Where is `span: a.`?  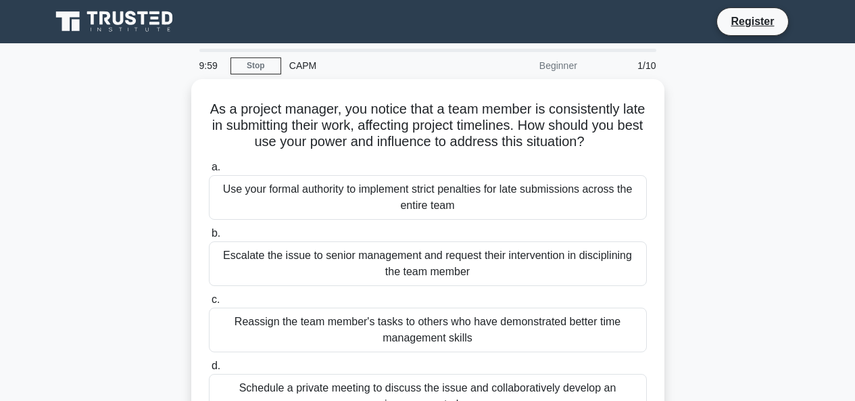 span: a. is located at coordinates (216, 166).